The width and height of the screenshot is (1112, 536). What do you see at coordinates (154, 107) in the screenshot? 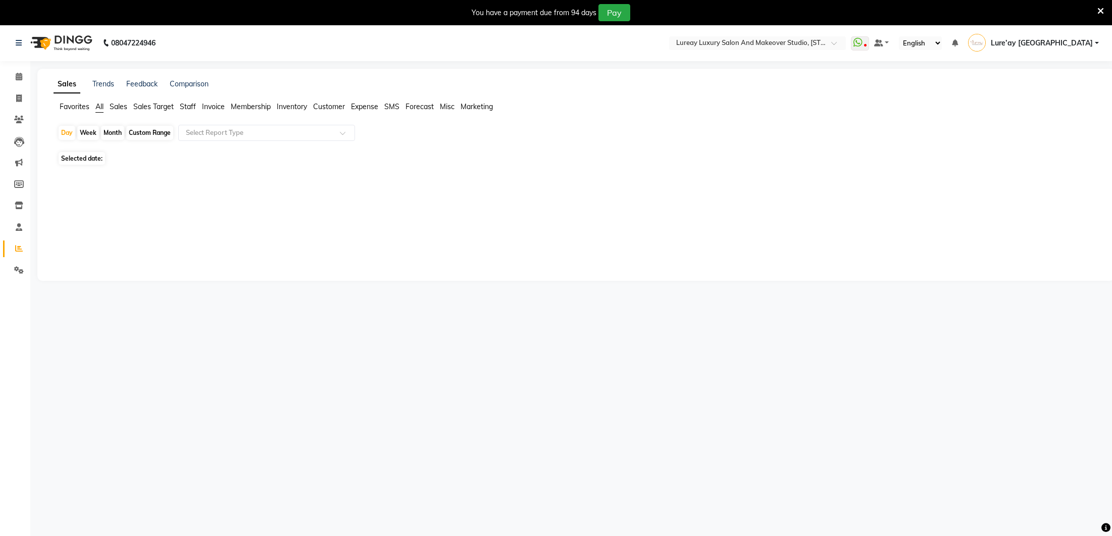
I see `span: Sales Target` at bounding box center [154, 107].